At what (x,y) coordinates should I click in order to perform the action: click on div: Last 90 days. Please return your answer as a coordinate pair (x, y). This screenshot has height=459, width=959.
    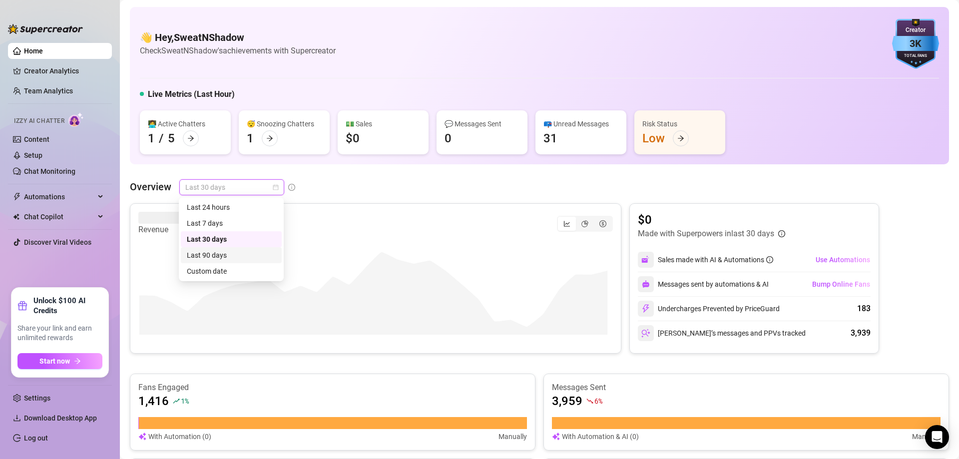
    Looking at the image, I should click on (231, 255).